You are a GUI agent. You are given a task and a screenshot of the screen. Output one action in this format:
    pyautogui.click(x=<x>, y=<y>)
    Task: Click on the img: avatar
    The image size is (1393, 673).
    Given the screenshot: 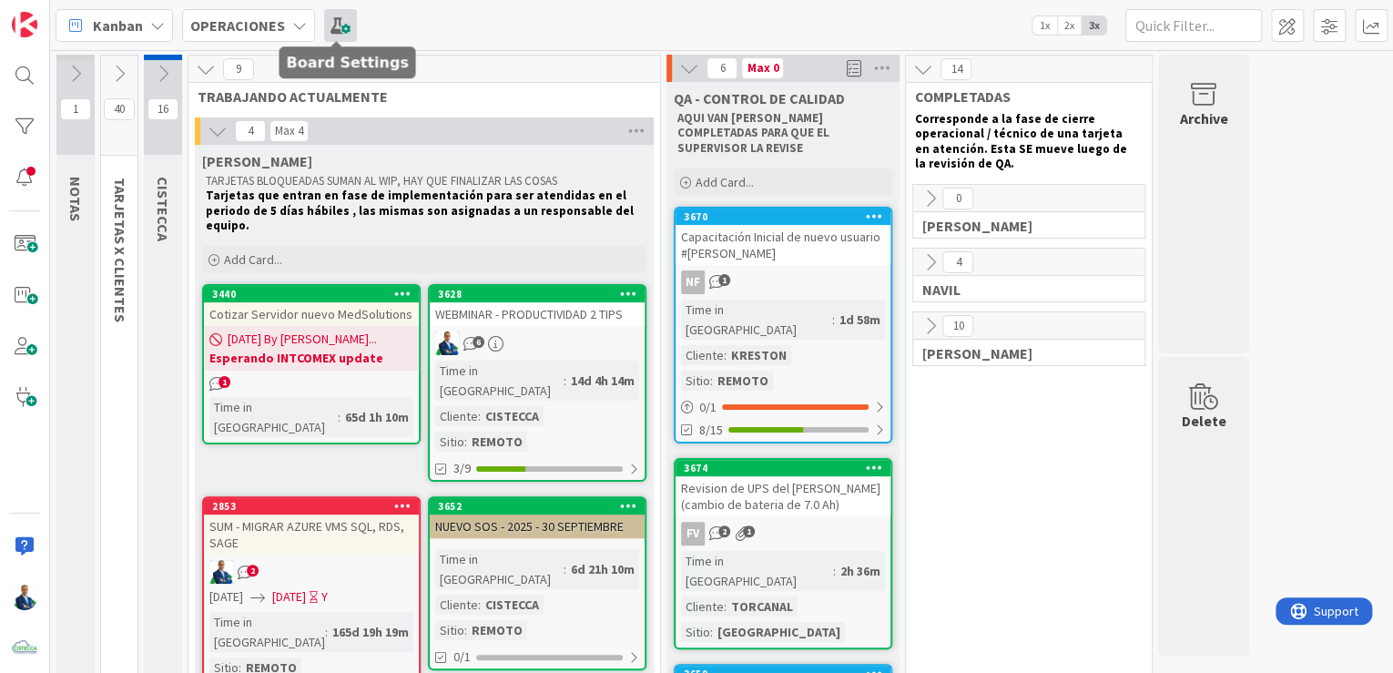 What is the action you would take?
    pyautogui.click(x=25, y=648)
    